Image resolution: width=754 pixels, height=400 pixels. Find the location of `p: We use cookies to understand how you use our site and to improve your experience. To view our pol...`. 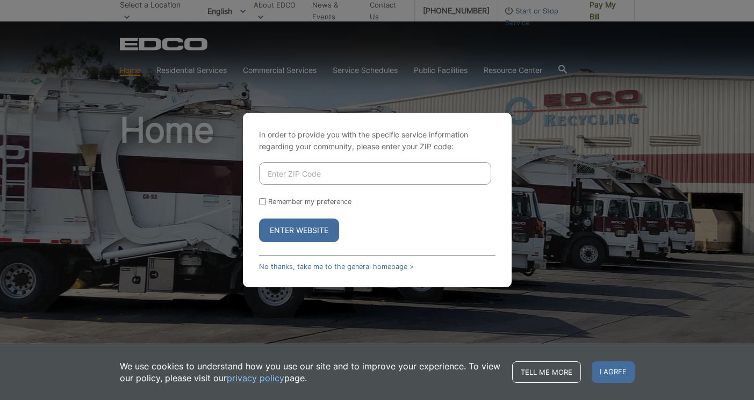

p: We use cookies to understand how you use our site and to improve your experience. To view our pol... is located at coordinates (311, 372).